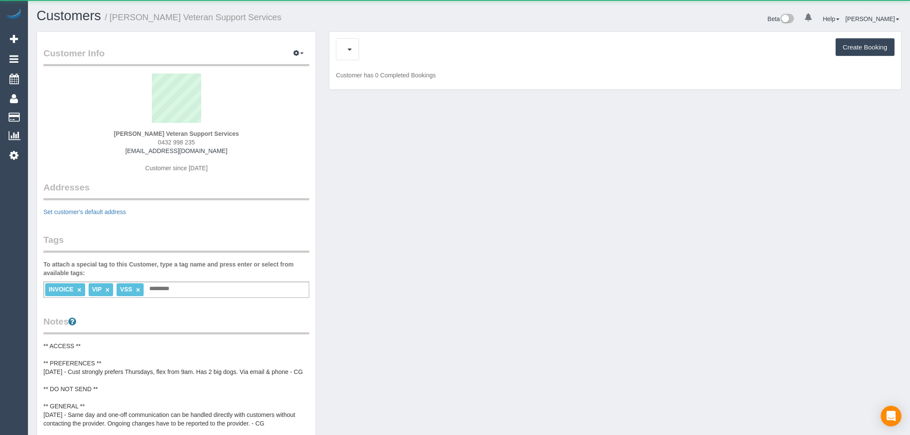  I want to click on span: 0432 998 235, so click(176, 142).